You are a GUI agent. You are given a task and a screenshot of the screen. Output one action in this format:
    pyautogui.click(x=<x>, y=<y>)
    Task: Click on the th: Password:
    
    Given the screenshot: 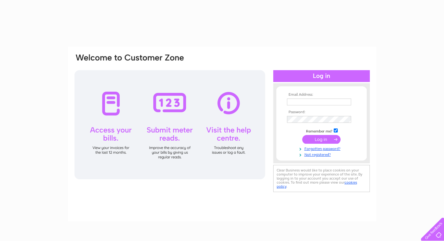 What is the action you would take?
    pyautogui.click(x=321, y=112)
    